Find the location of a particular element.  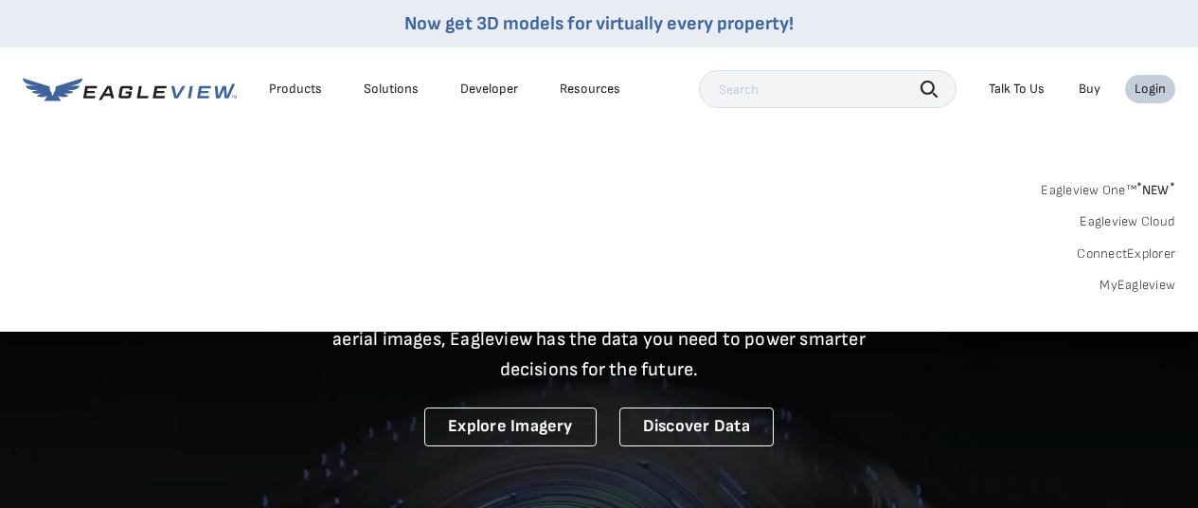

div: Talk To Us is located at coordinates (1016, 89).